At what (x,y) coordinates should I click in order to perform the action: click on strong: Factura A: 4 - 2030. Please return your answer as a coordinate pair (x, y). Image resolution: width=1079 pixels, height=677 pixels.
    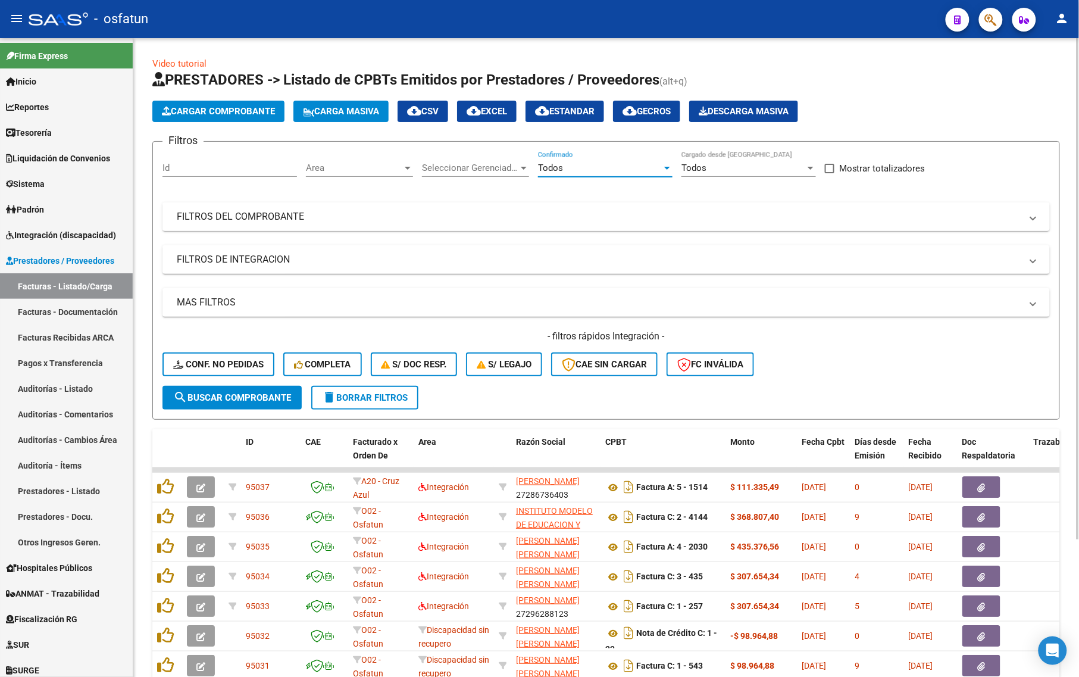
    Looking at the image, I should click on (672, 547).